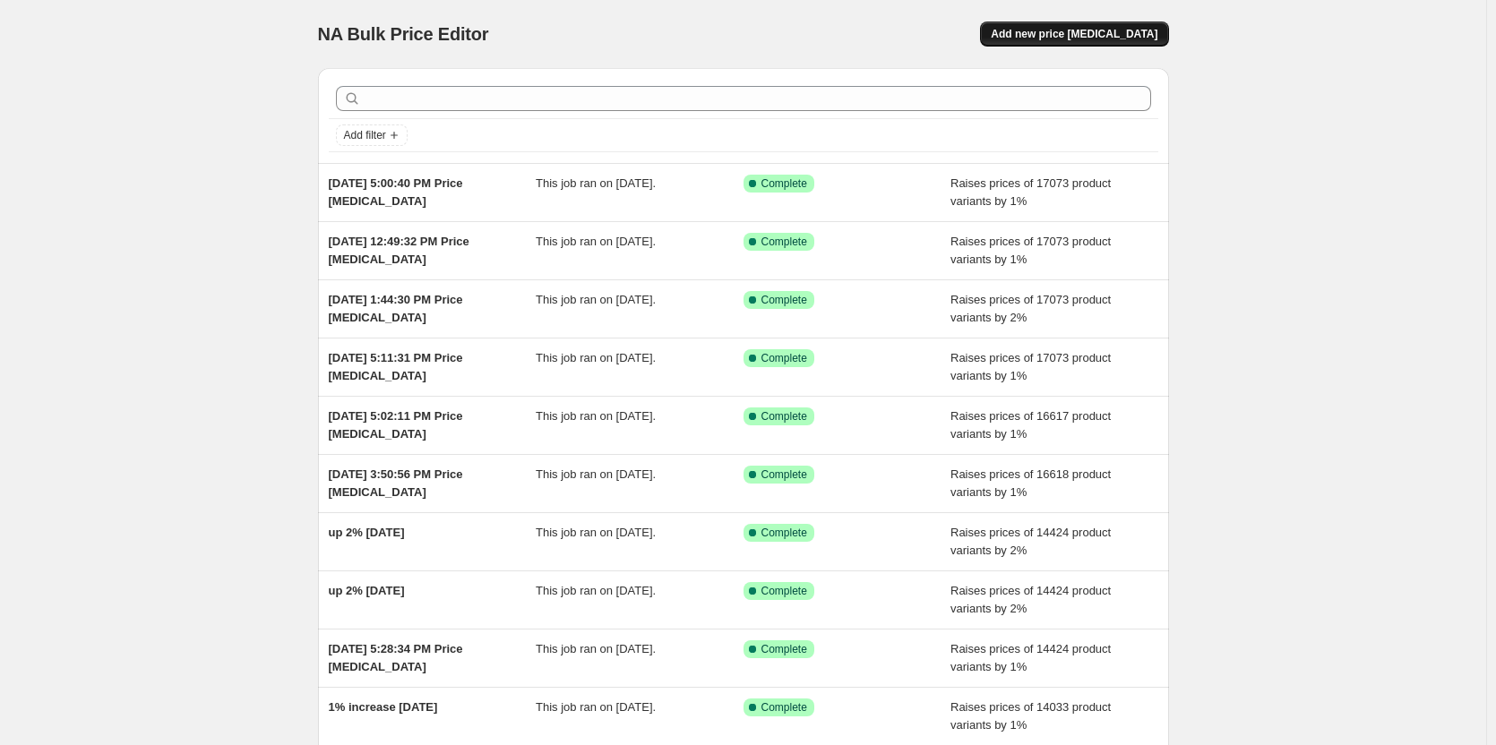 Image resolution: width=1496 pixels, height=745 pixels. Describe the element at coordinates (1030, 308) in the screenshot. I see `span: Raises prices of 17073 product variants by 2%` at that location.